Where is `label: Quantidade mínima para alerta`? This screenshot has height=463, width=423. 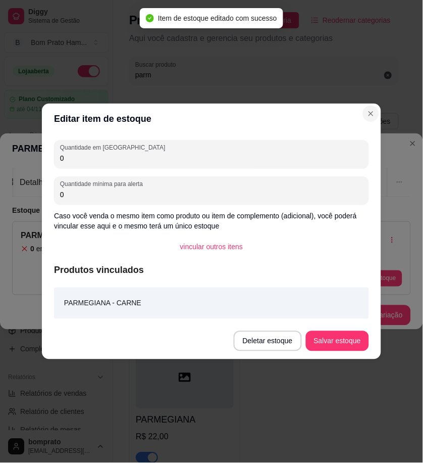 label: Quantidade mínima para alerta is located at coordinates (103, 184).